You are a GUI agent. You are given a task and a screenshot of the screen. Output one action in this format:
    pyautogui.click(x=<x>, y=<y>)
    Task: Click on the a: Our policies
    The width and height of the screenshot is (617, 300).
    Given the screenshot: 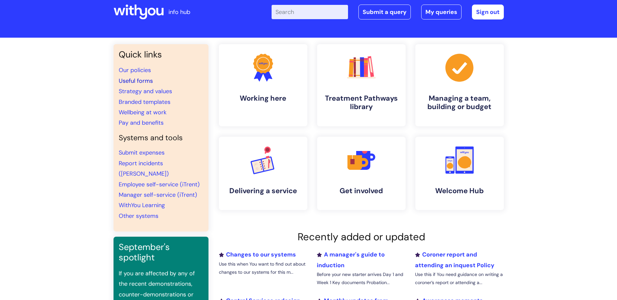 What is the action you would take?
    pyautogui.click(x=135, y=70)
    